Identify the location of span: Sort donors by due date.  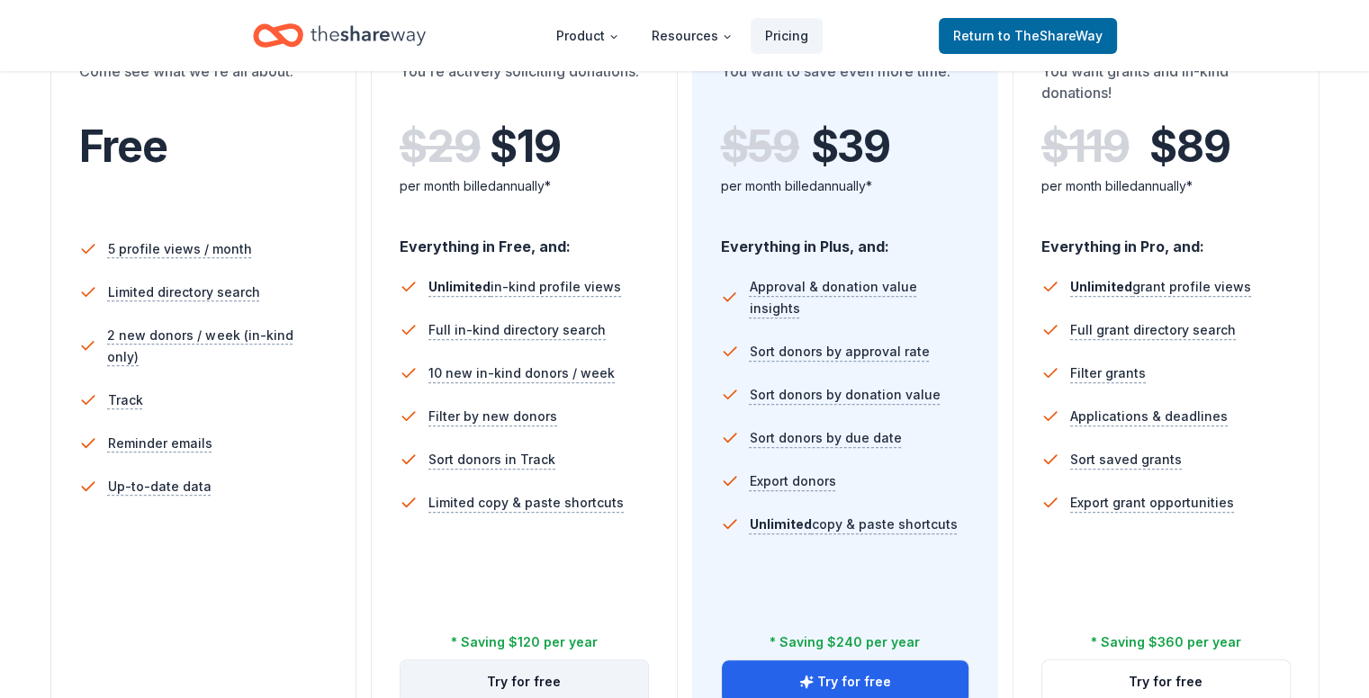
(825, 438).